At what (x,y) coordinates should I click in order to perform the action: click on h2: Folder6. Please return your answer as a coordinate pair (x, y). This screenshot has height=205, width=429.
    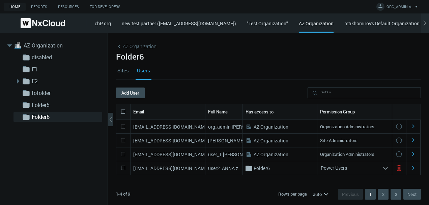
    Looking at the image, I should click on (268, 57).